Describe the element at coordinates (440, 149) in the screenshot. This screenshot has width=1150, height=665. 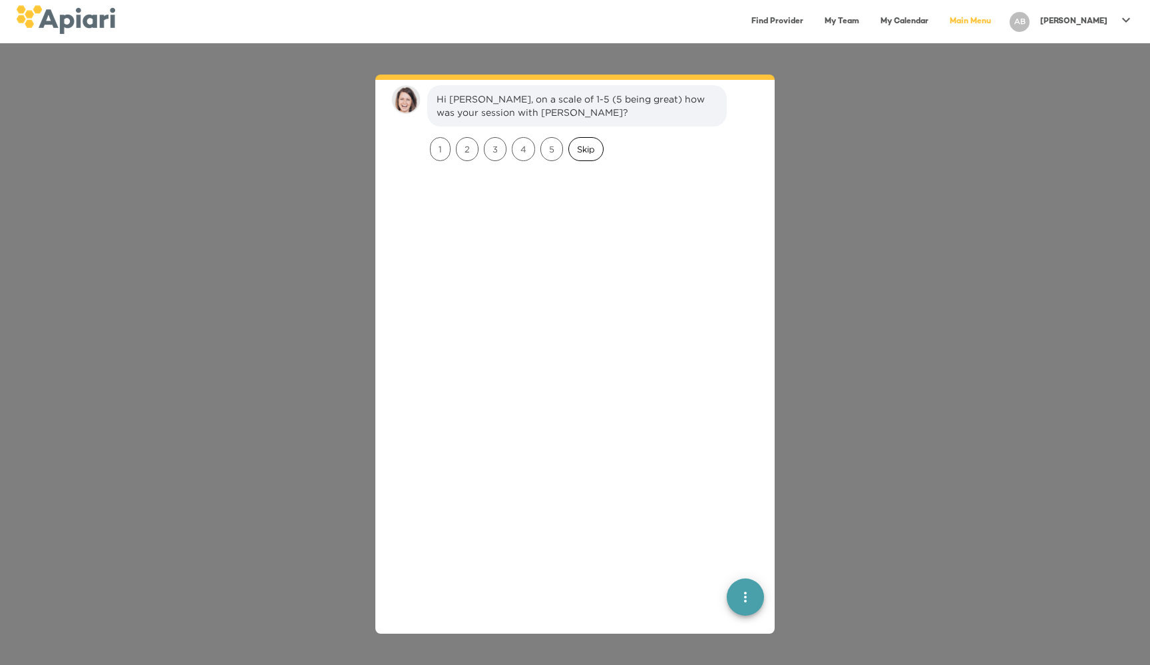
I see `span: 1` at that location.